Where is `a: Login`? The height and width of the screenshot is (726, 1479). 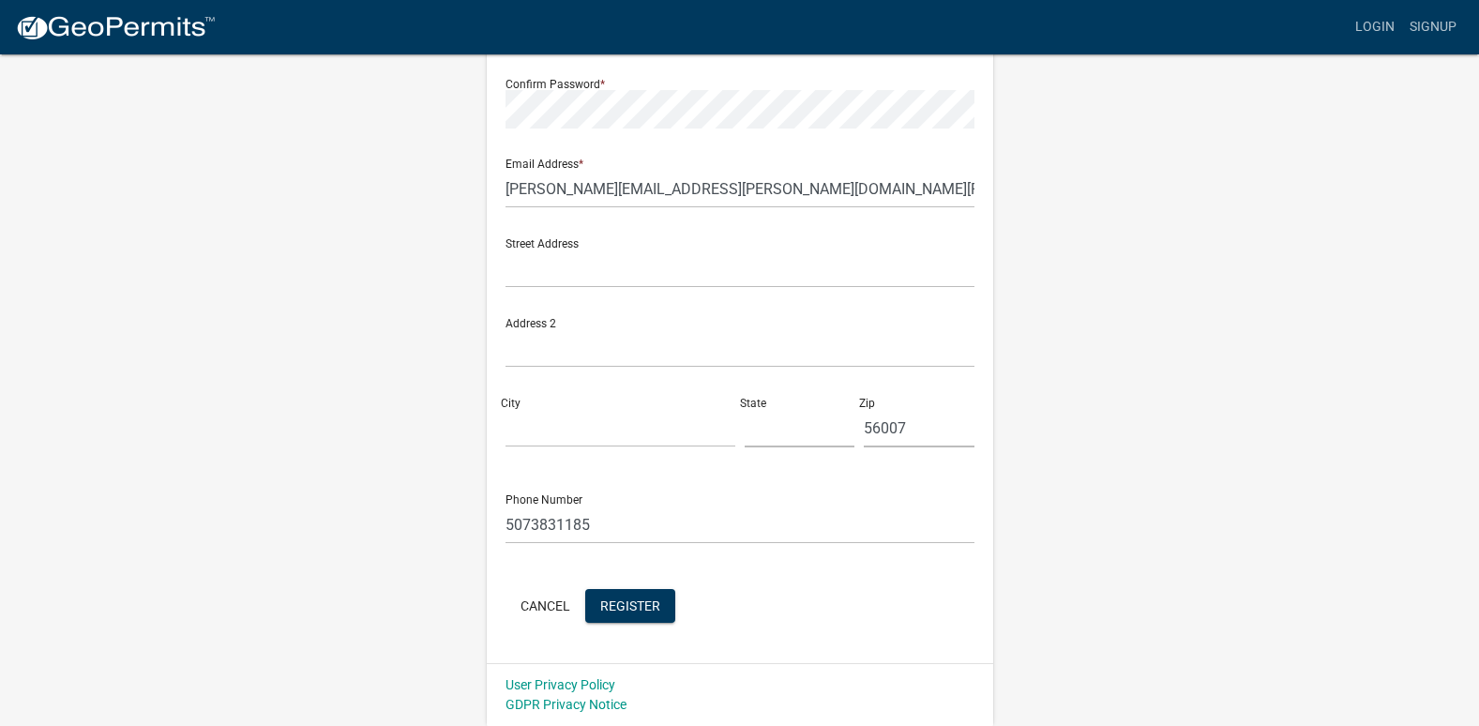 a: Login is located at coordinates (1375, 27).